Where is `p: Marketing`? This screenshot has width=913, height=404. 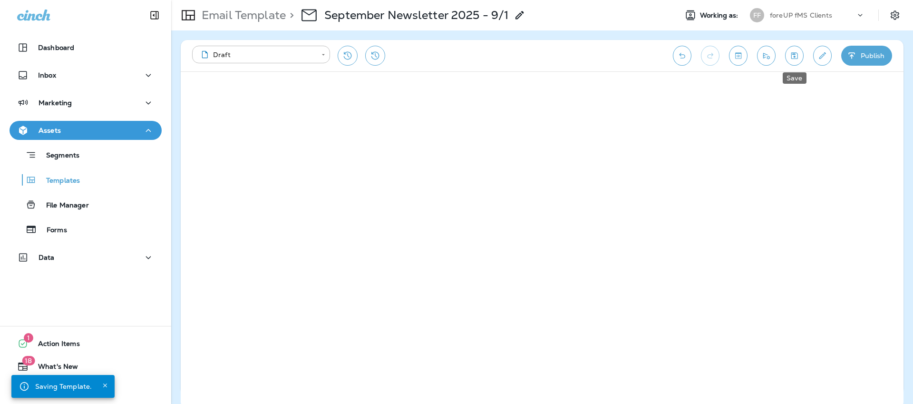 p: Marketing is located at coordinates (55, 103).